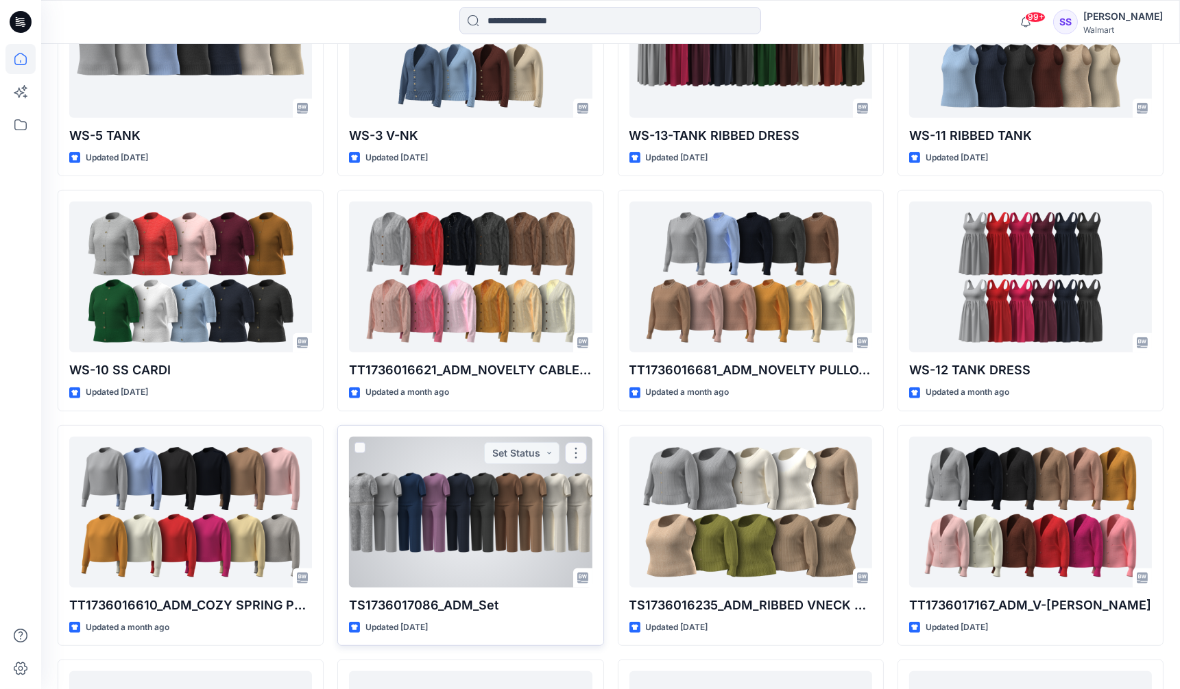  What do you see at coordinates (1123, 29) in the screenshot?
I see `div: Walmart` at bounding box center [1123, 29].